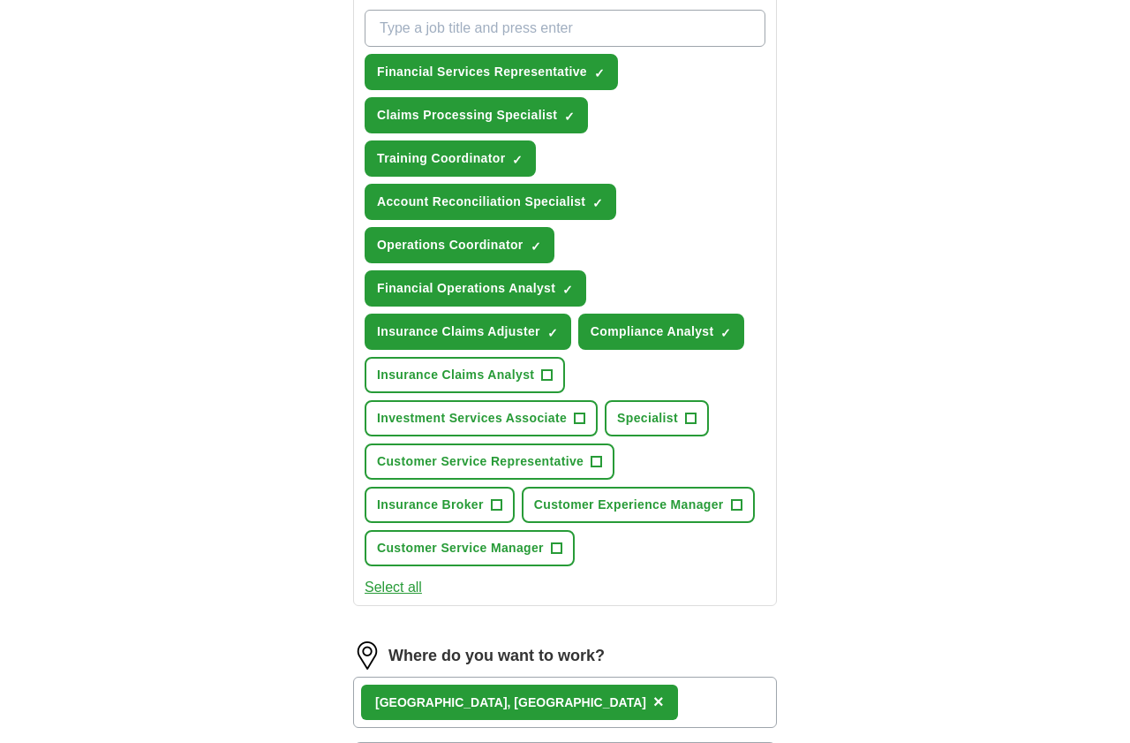 The width and height of the screenshot is (1130, 743). I want to click on span: Insurance Claims Analyst, so click(456, 374).